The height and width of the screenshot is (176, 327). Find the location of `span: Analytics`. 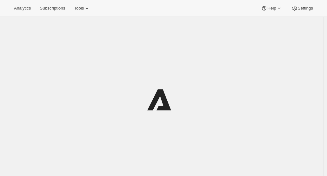

span: Analytics is located at coordinates (22, 8).